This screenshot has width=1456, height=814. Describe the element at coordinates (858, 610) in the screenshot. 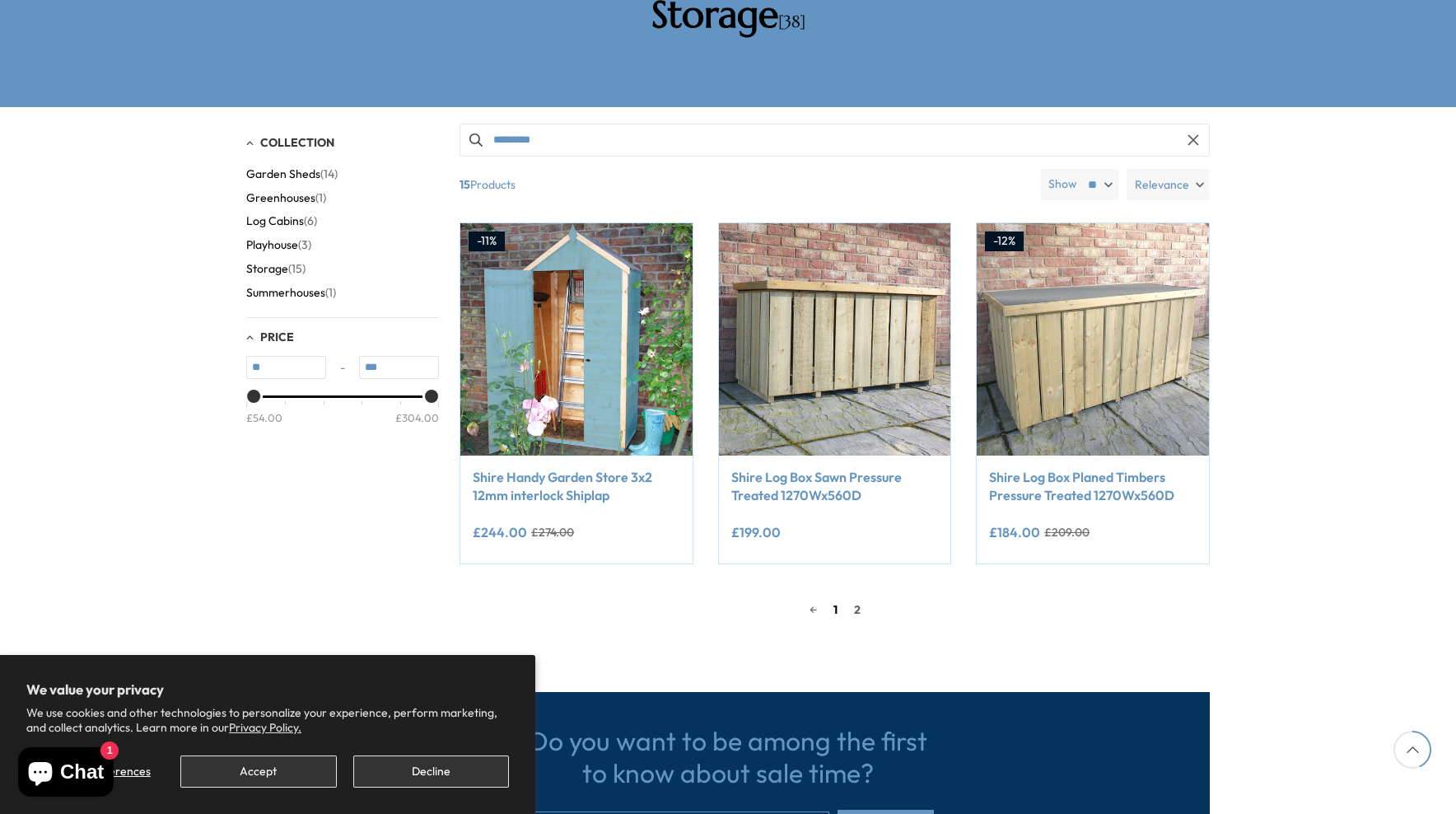

I see `span: 2` at that location.